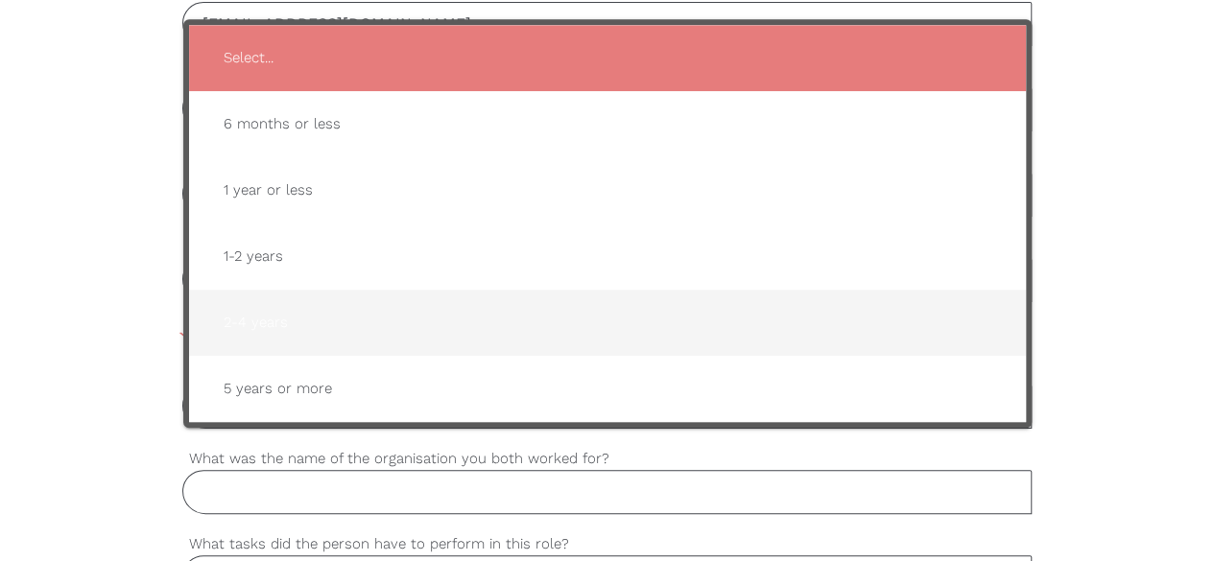 This screenshot has width=1214, height=561. I want to click on label: Name of person you are giving a reference for, so click(607, 161).